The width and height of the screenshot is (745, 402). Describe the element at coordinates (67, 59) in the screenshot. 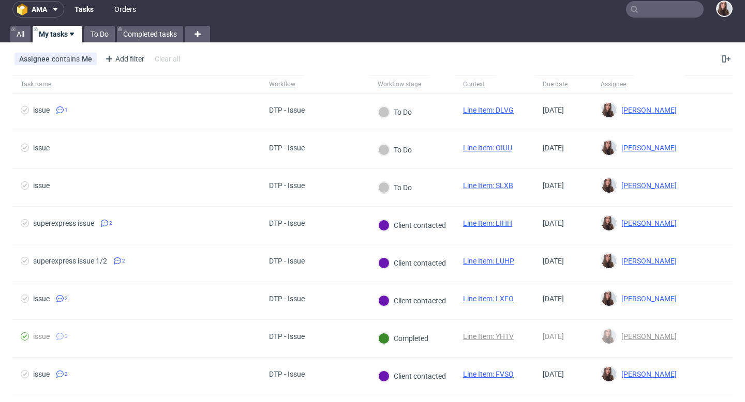

I see `span: contains` at that location.